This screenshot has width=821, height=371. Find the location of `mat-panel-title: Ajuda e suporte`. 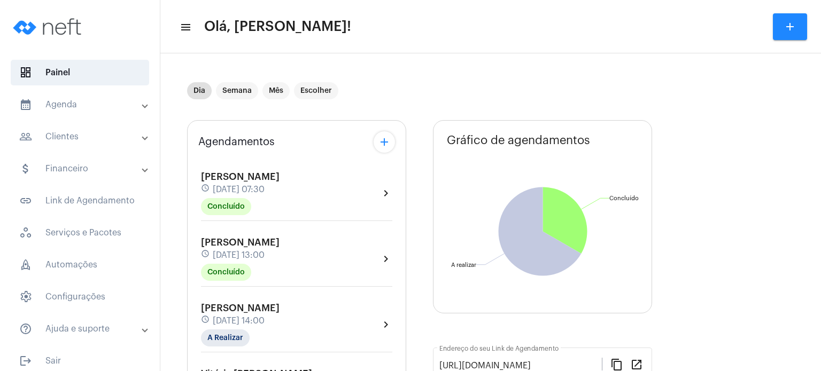

mat-panel-title: Ajuda e suporte is located at coordinates (81, 329).